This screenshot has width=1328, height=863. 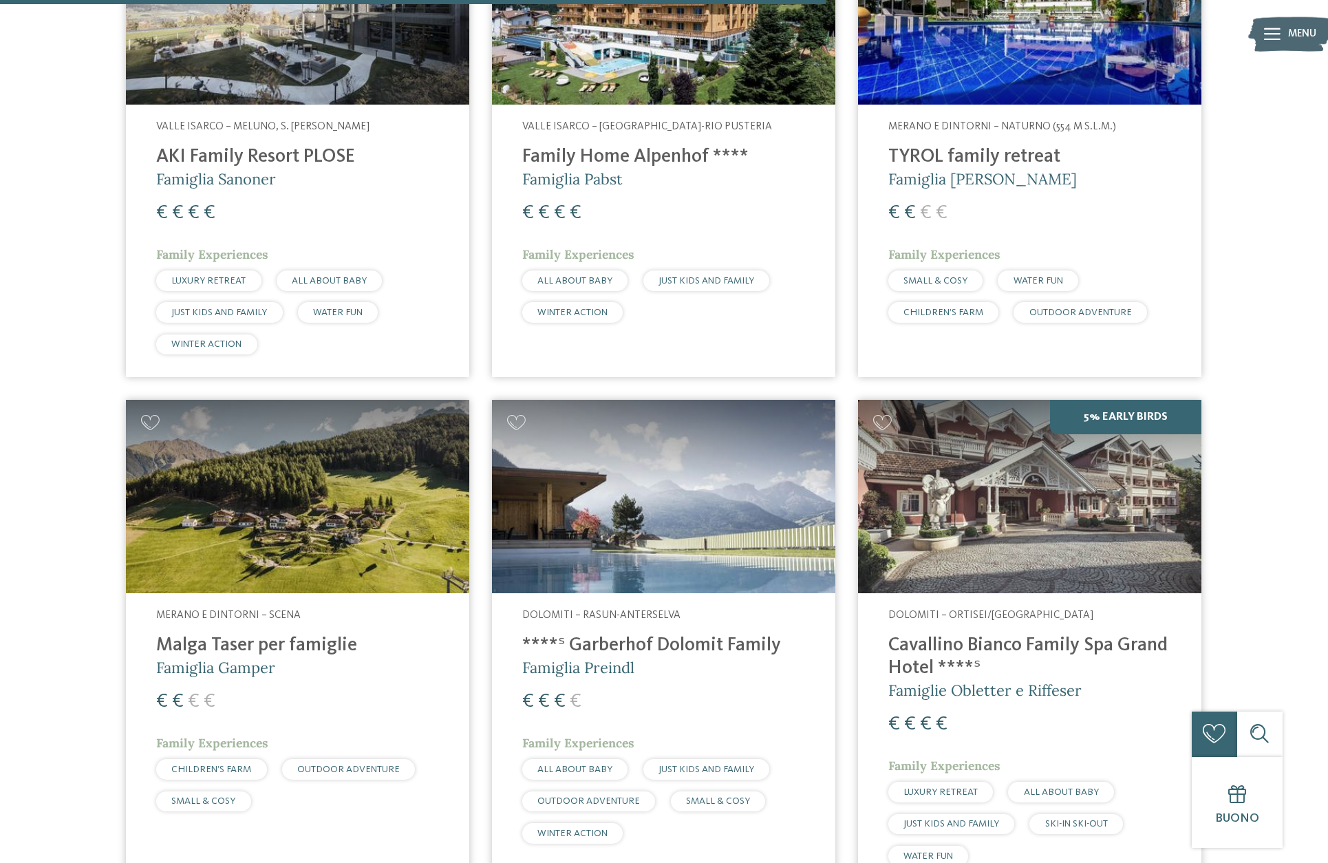 I want to click on a: Buono, so click(x=1237, y=802).